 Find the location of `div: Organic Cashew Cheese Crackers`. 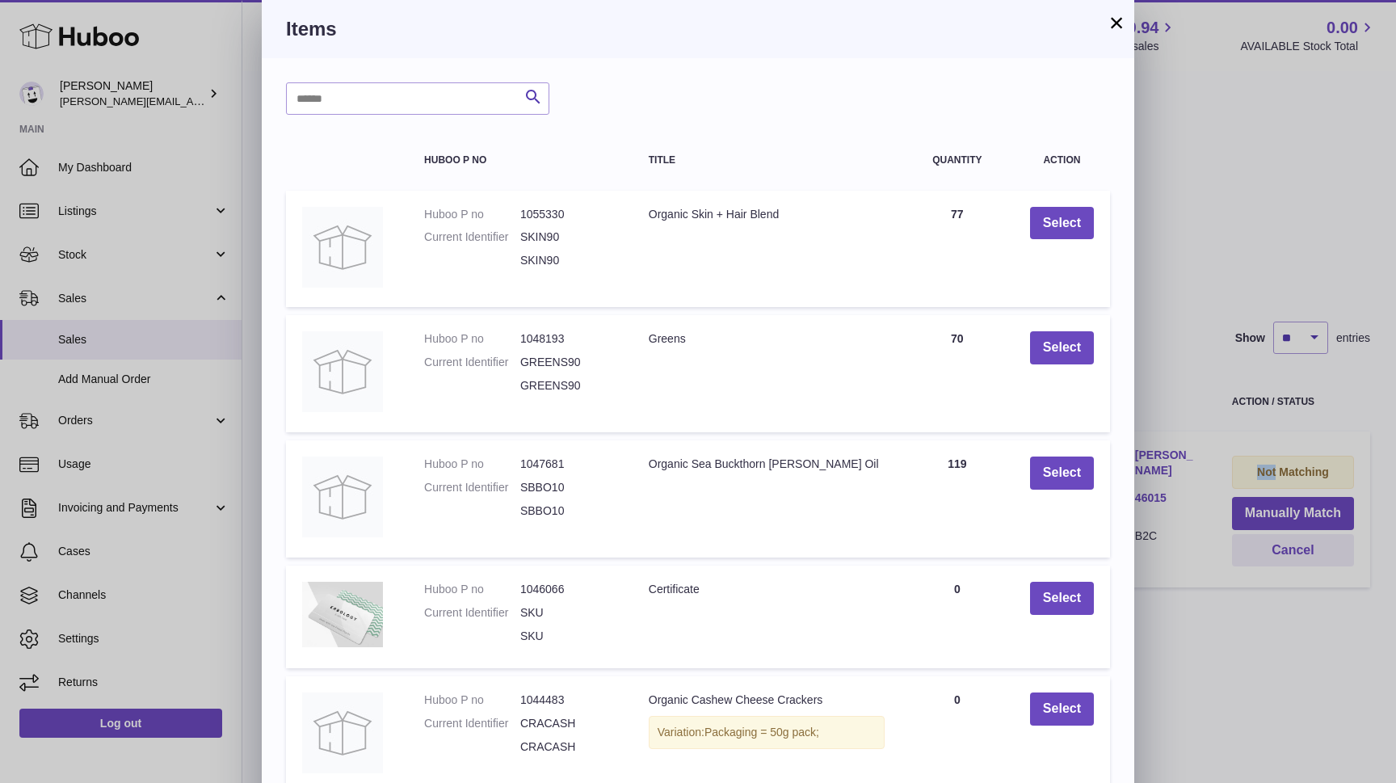

div: Organic Cashew Cheese Crackers is located at coordinates (767, 699).